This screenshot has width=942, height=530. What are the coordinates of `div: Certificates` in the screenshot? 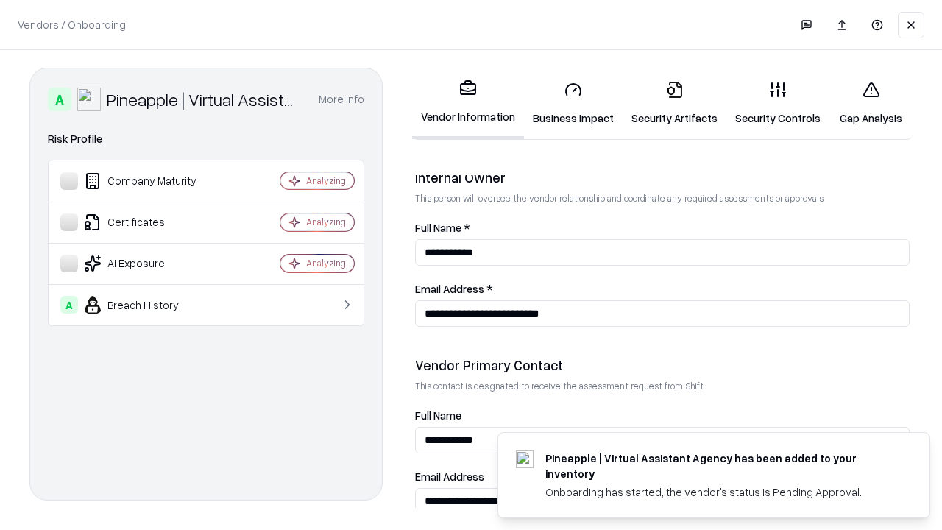 It's located at (148, 222).